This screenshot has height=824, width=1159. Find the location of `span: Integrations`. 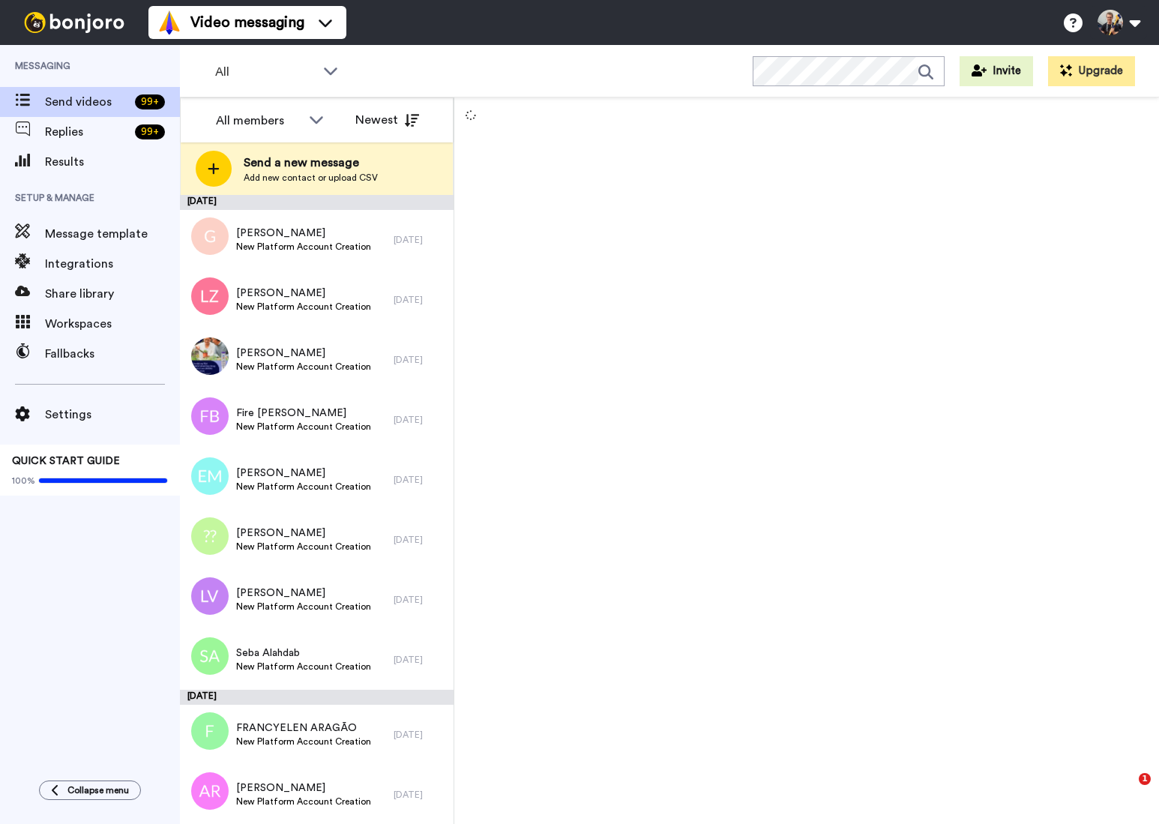

span: Integrations is located at coordinates (112, 264).